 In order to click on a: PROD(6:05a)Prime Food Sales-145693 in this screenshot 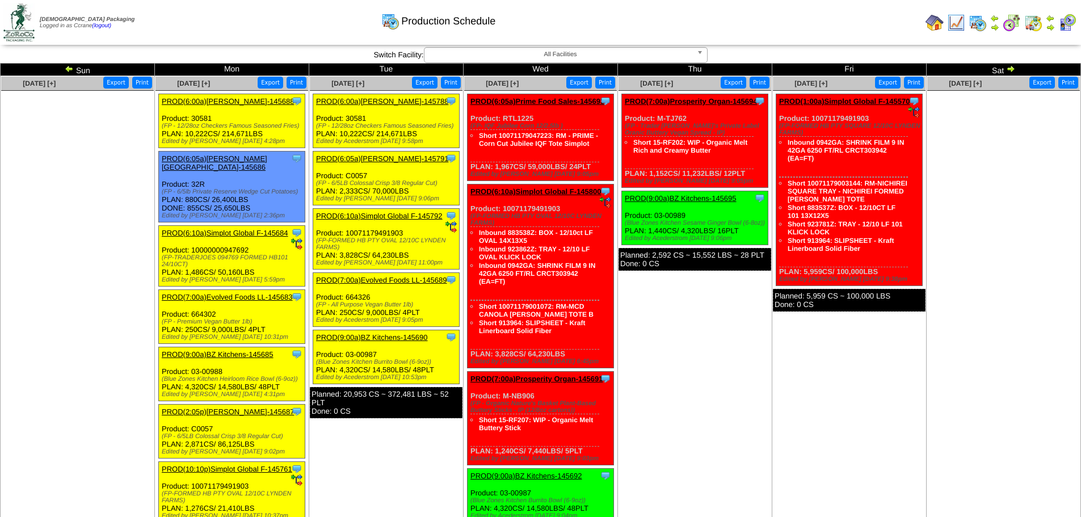, I will do `click(537, 101)`.